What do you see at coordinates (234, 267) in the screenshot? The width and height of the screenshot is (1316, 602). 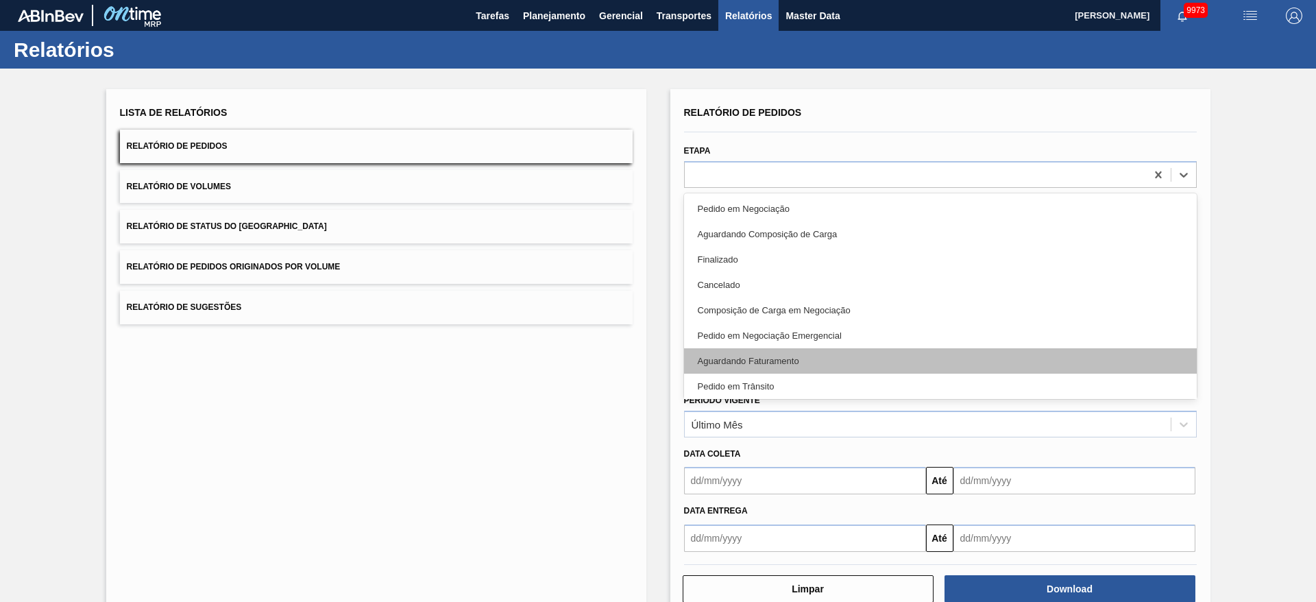 I see `span: Relatório de Pedidos Originados por Volume` at bounding box center [234, 267].